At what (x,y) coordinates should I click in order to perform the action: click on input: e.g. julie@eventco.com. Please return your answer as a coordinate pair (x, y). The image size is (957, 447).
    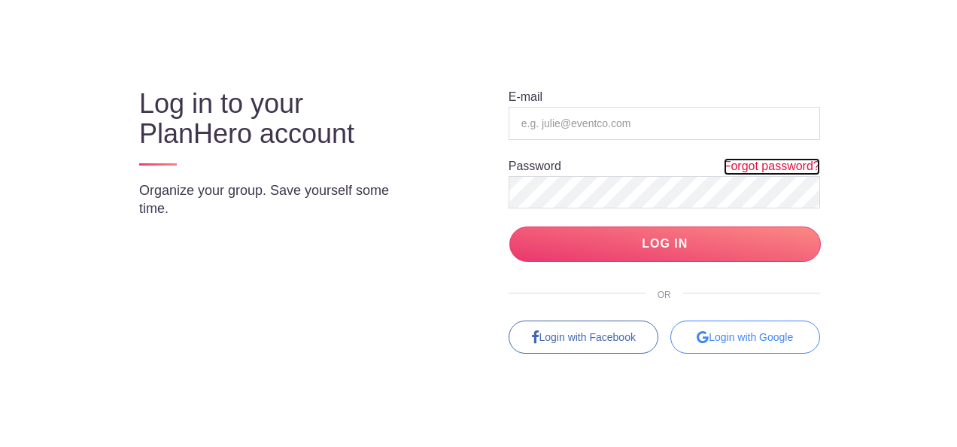
    Looking at the image, I should click on (664, 123).